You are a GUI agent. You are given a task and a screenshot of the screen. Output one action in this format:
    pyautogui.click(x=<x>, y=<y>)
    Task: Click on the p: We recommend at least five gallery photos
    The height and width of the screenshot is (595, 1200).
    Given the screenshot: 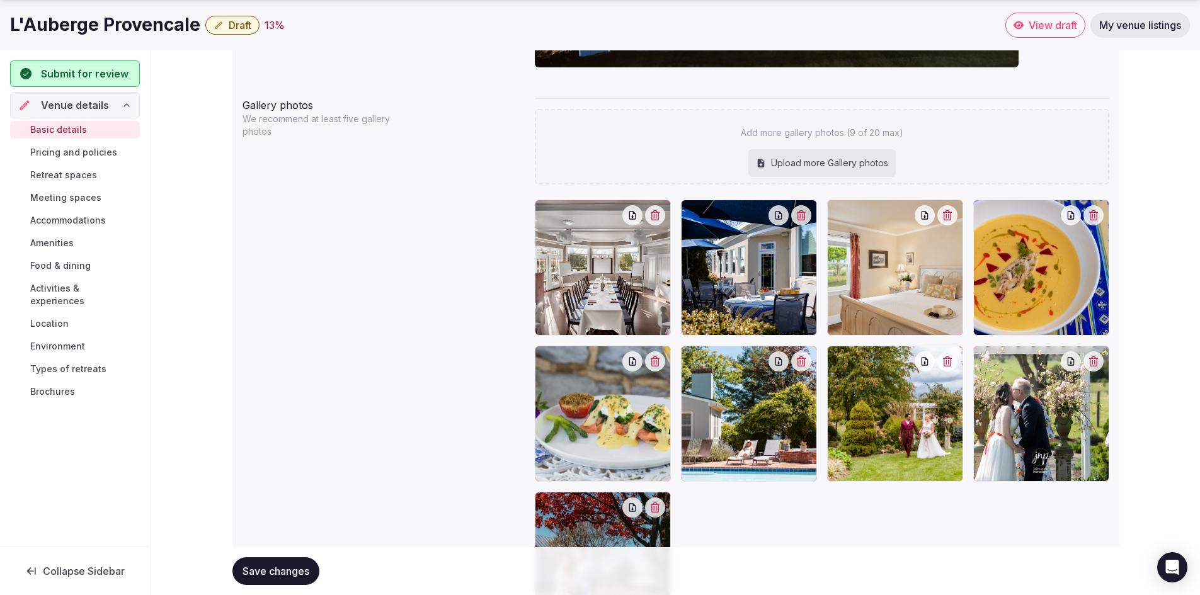 What is the action you would take?
    pyautogui.click(x=323, y=125)
    